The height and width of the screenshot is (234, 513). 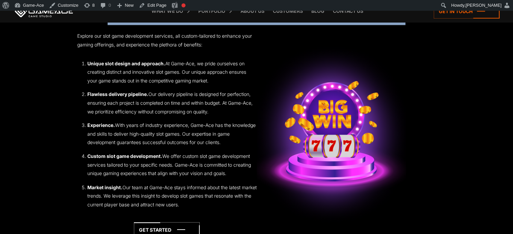 I want to click on p: Explore our slot game development services, all custom-tailored to enhance your gaming offerings,..., so click(x=167, y=40).